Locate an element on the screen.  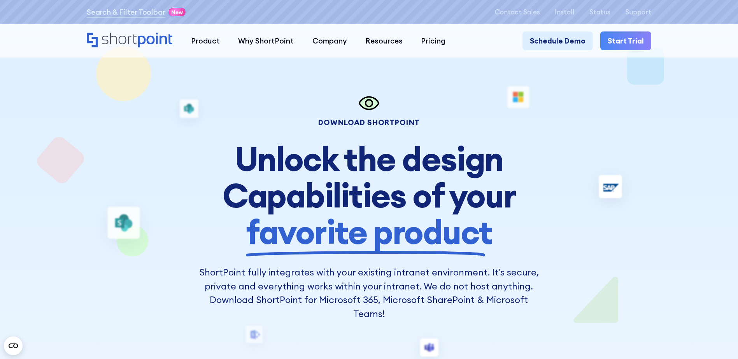
div: Download Shortpoint is located at coordinates (369, 123).